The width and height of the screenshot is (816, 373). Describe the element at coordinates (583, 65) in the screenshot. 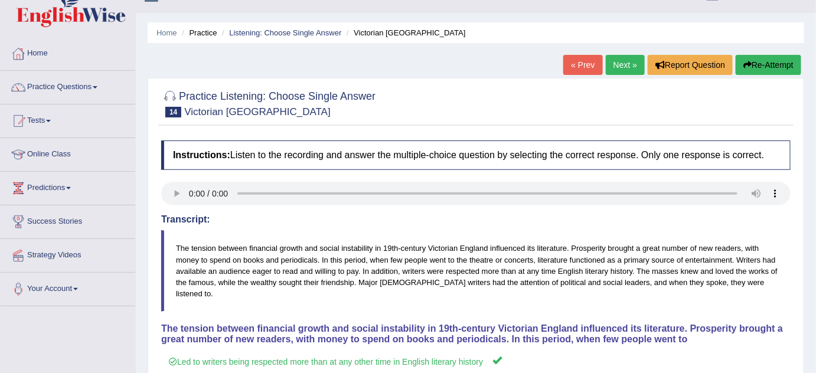

I see `a: « Prev` at that location.